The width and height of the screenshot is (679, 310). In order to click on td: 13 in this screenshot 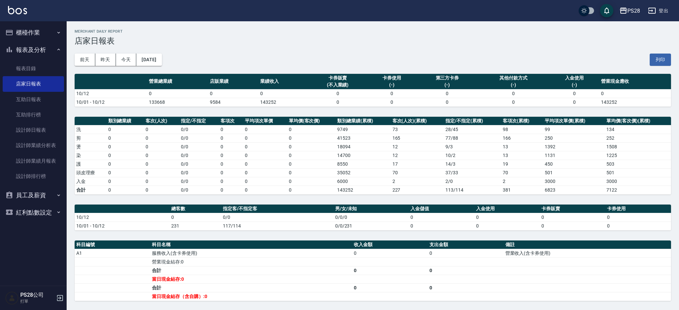, I will do `click(522, 147)`.